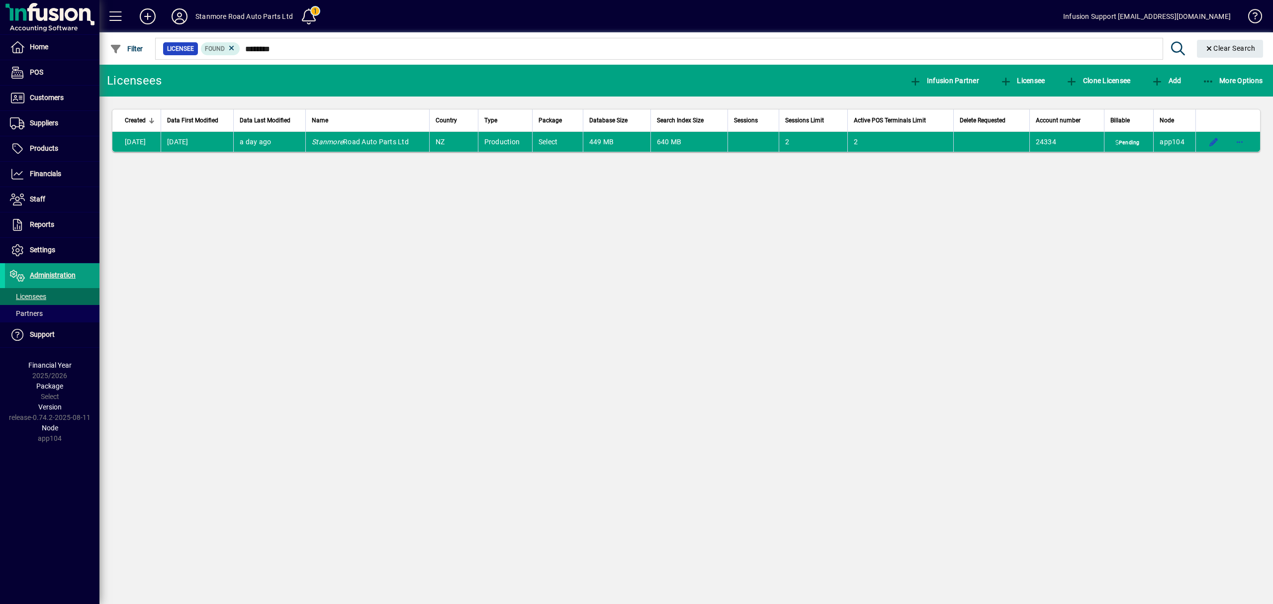 The height and width of the screenshot is (604, 1273). Describe the element at coordinates (505, 142) in the screenshot. I see `td: Production` at that location.